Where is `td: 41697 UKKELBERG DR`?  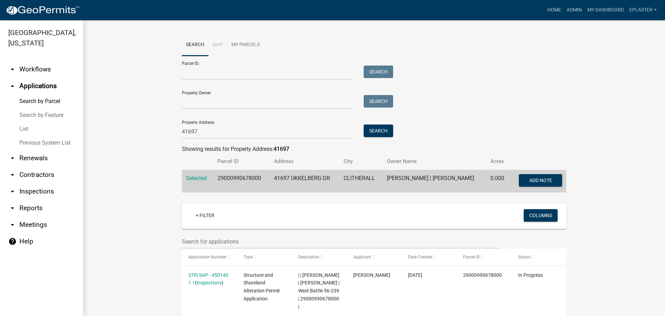 td: 41697 UKKELBERG DR is located at coordinates (305, 181).